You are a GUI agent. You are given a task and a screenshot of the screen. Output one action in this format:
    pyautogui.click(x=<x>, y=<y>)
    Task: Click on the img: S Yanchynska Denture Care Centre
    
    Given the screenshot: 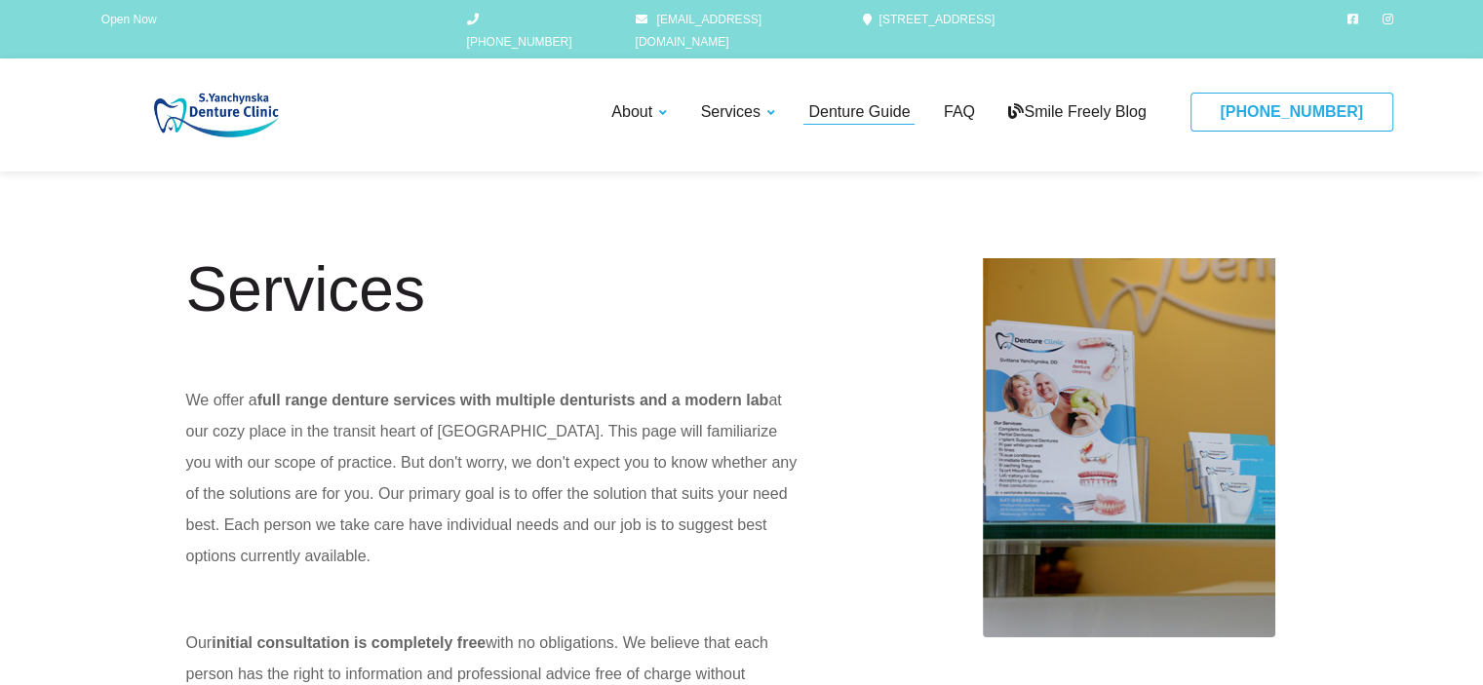 What is the action you would take?
    pyautogui.click(x=220, y=115)
    